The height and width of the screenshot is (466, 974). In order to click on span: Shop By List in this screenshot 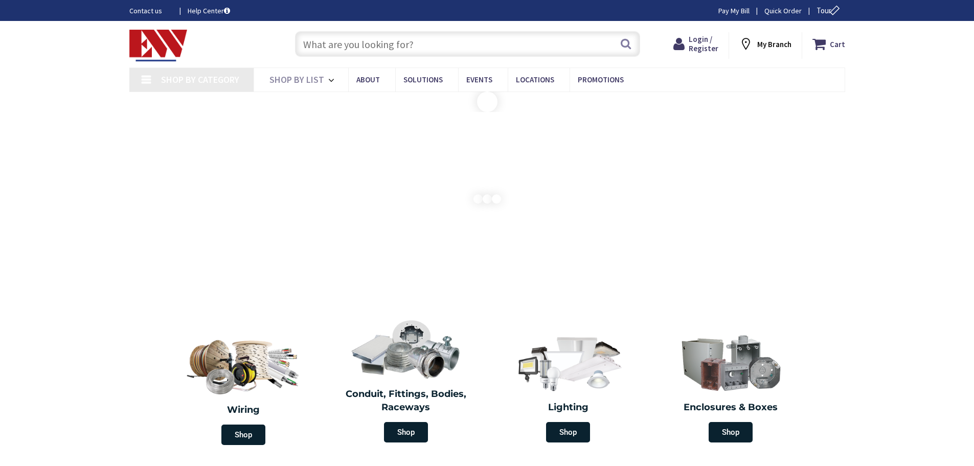, I will do `click(296, 79)`.